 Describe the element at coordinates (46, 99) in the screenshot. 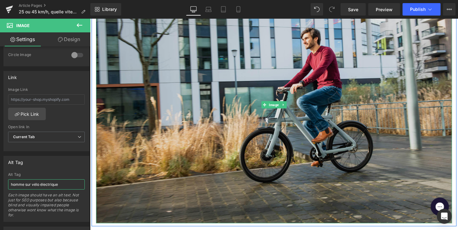

I see `input: https://your-shop.myshopify.com` at that location.